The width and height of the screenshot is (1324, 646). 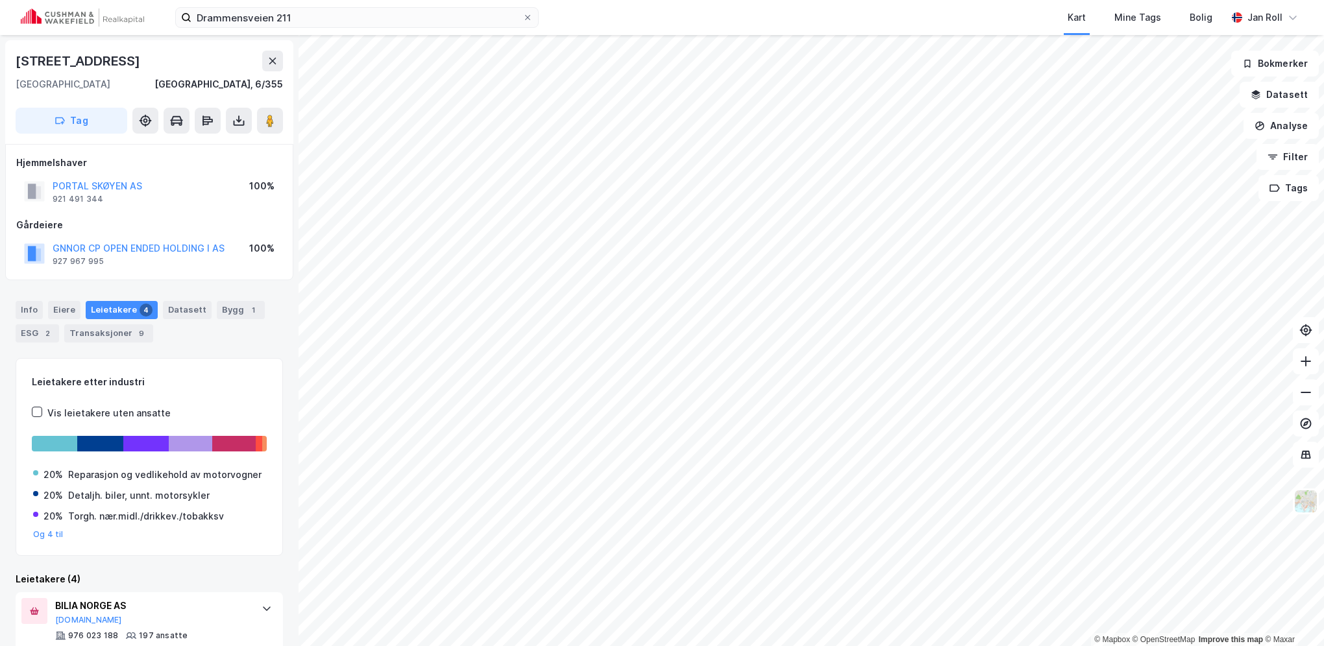 What do you see at coordinates (1275, 64) in the screenshot?
I see `button: Bokmerker` at bounding box center [1275, 64].